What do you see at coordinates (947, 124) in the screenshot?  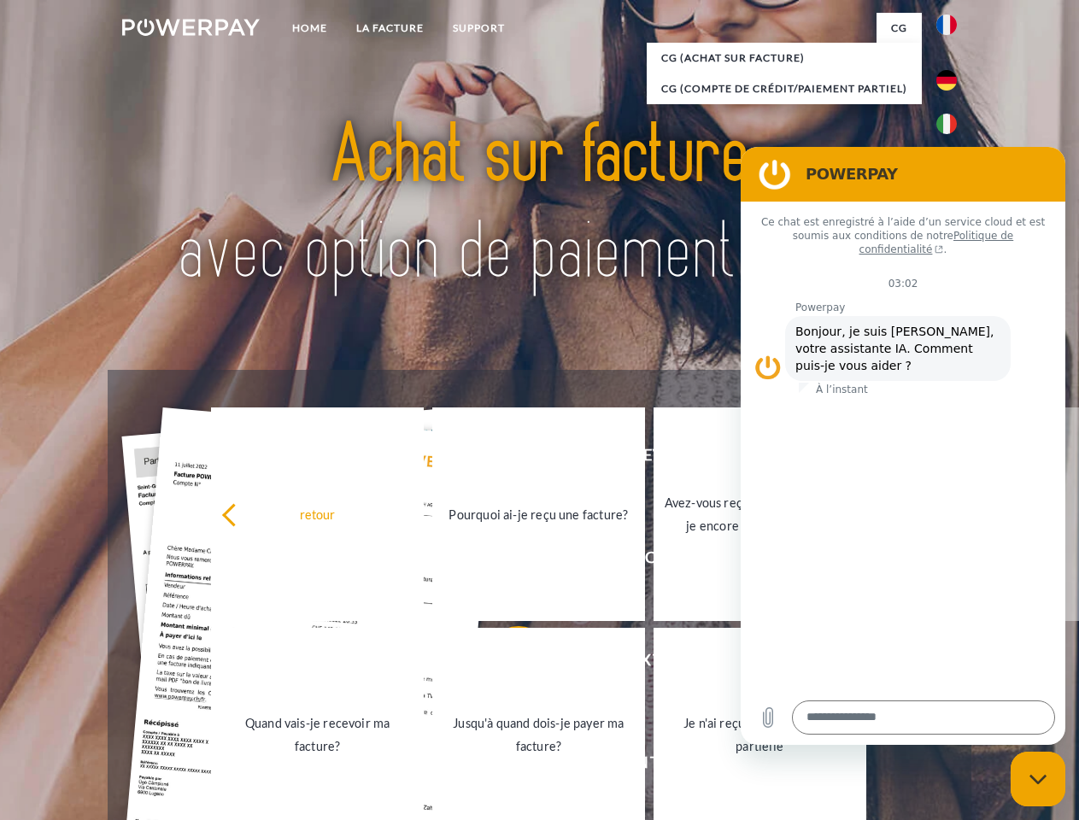 I see `img: it` at bounding box center [947, 124].